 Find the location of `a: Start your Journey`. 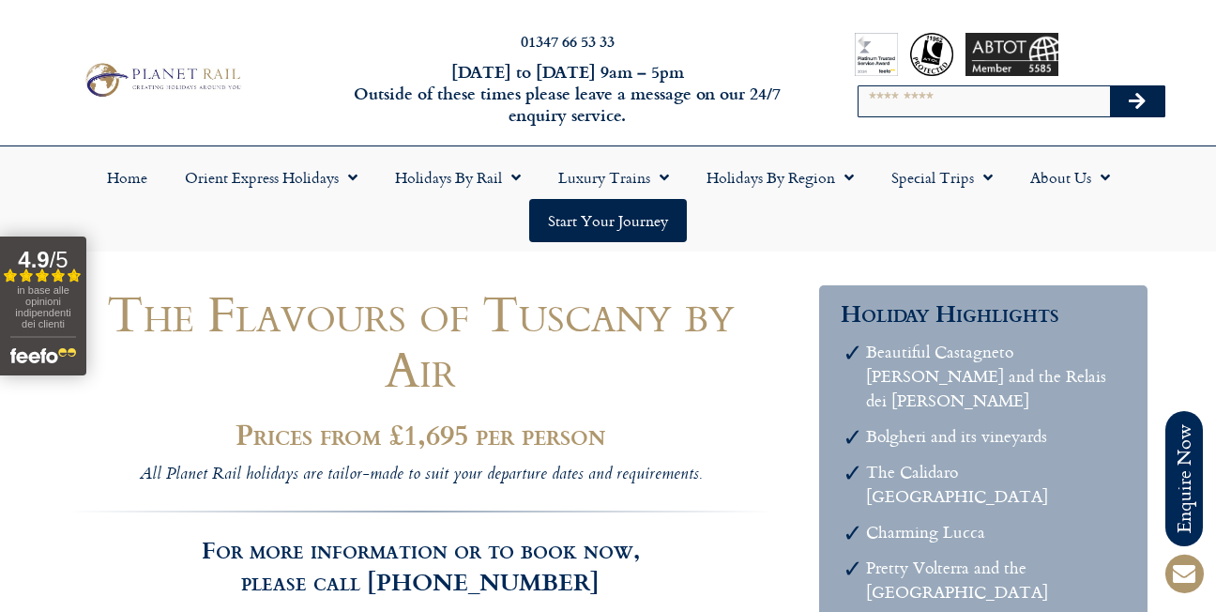

a: Start your Journey is located at coordinates (608, 221).